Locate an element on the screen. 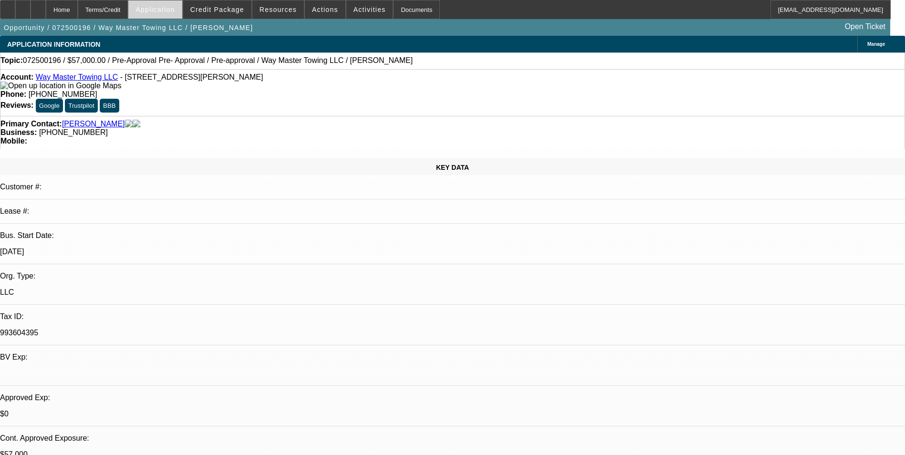 The width and height of the screenshot is (905, 455). button: Actions is located at coordinates (325, 10).